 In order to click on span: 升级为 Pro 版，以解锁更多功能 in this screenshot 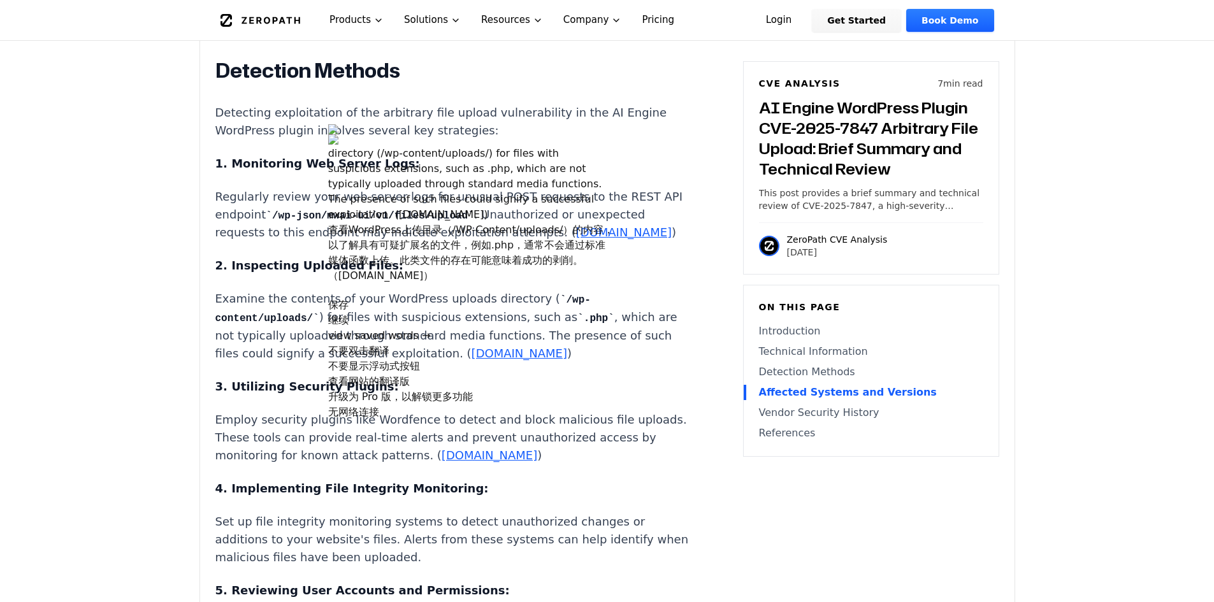, I will do `click(401, 397)`.